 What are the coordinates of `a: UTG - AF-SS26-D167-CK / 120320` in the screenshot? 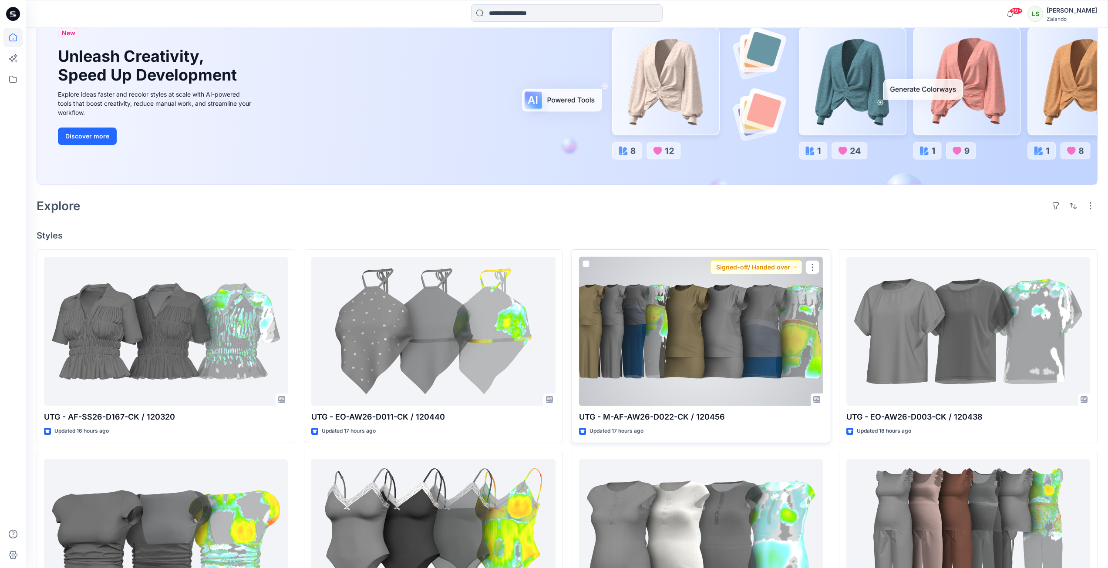 It's located at (166, 331).